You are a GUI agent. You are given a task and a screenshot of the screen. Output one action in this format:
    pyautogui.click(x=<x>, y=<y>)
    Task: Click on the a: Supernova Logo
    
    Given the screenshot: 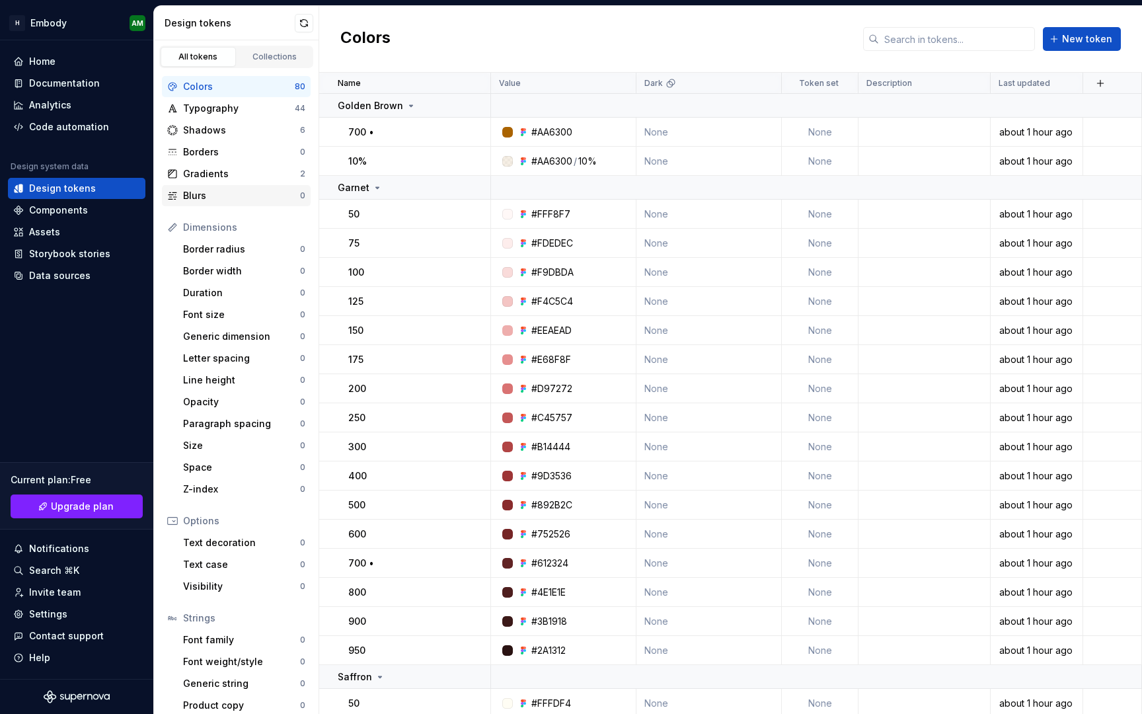 What is the action you would take?
    pyautogui.click(x=77, y=697)
    